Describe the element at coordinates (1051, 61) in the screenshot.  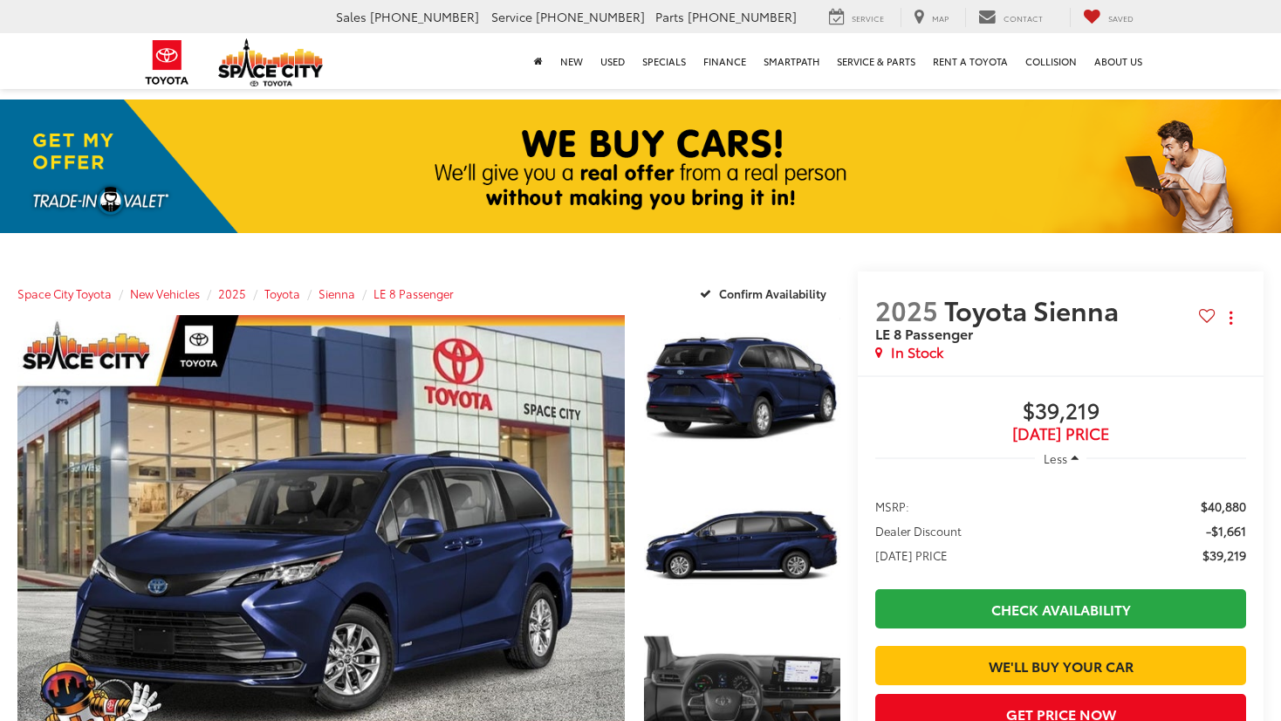
I see `a: Collision` at that location.